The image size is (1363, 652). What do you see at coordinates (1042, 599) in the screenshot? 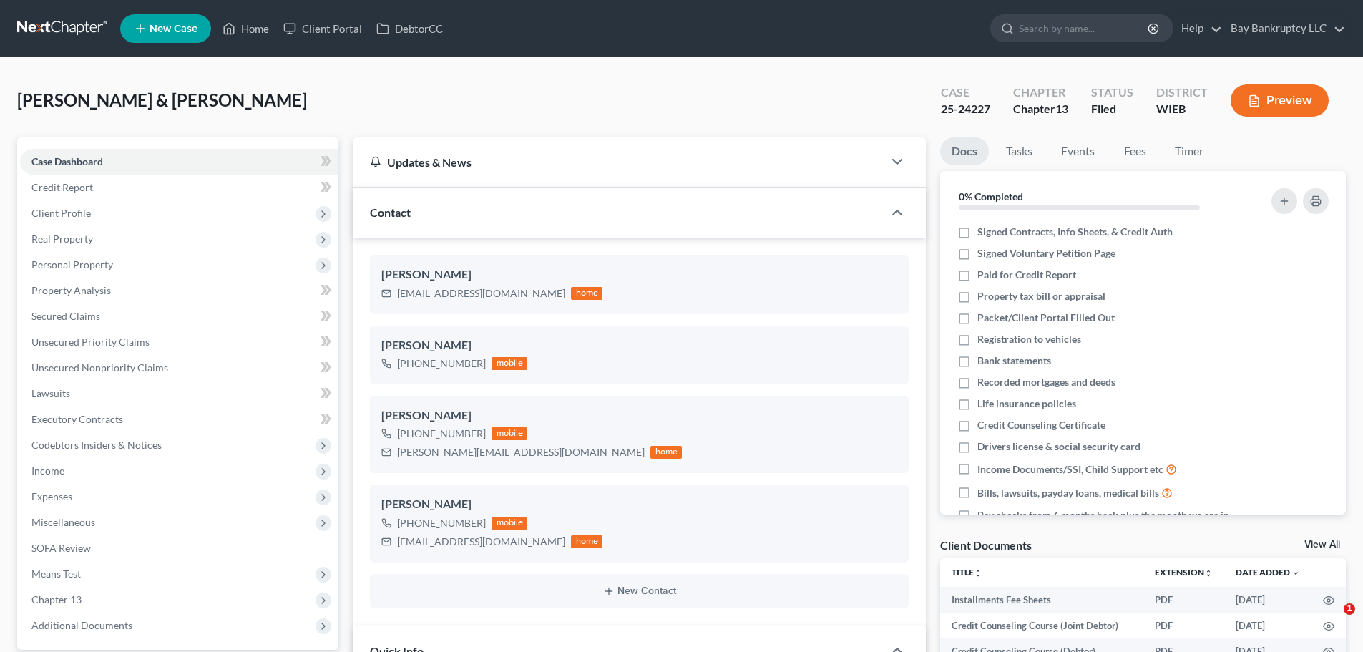
I see `td: Installments Fee Sheets` at bounding box center [1042, 599].